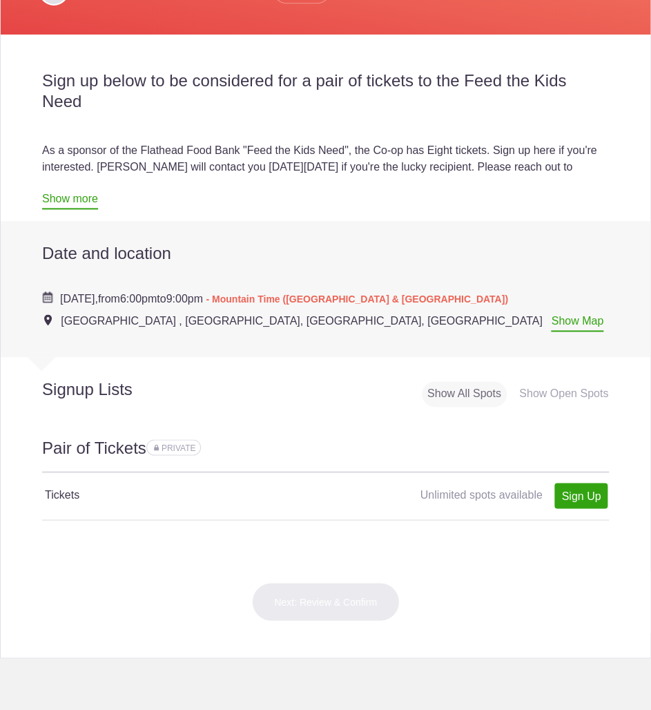 The width and height of the screenshot is (651, 710). What do you see at coordinates (325, 91) in the screenshot?
I see `h2: Sign up below to be considered for a pair of tickets to the Feed the Kids Need` at bounding box center [325, 91].